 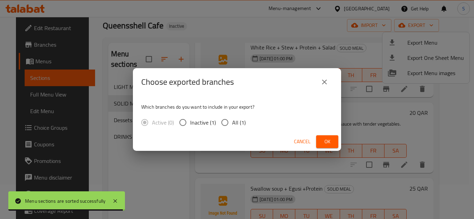 What do you see at coordinates (239, 123) in the screenshot?
I see `span: All (1)` at bounding box center [239, 123].